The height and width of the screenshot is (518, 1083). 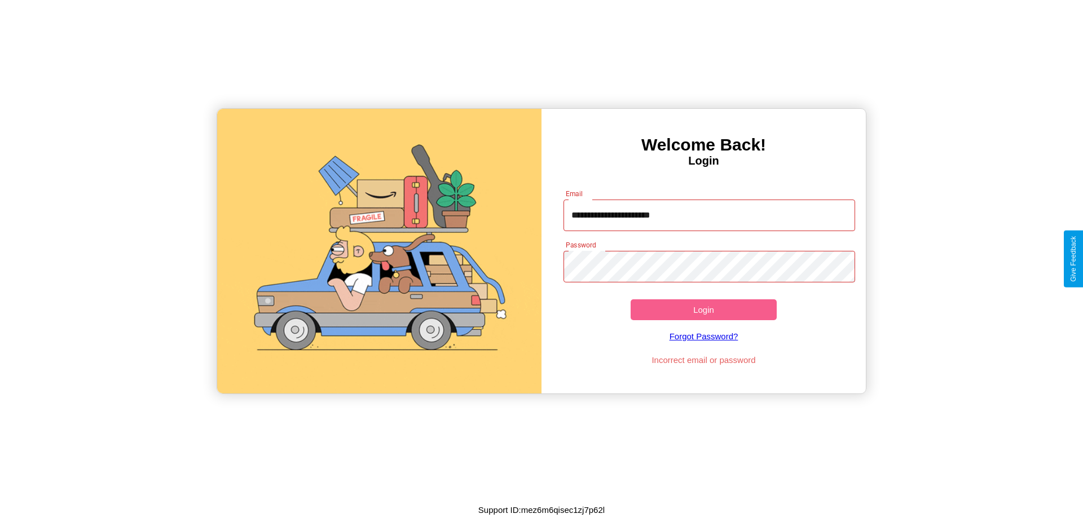 What do you see at coordinates (703, 310) in the screenshot?
I see `button: Login` at bounding box center [703, 310].